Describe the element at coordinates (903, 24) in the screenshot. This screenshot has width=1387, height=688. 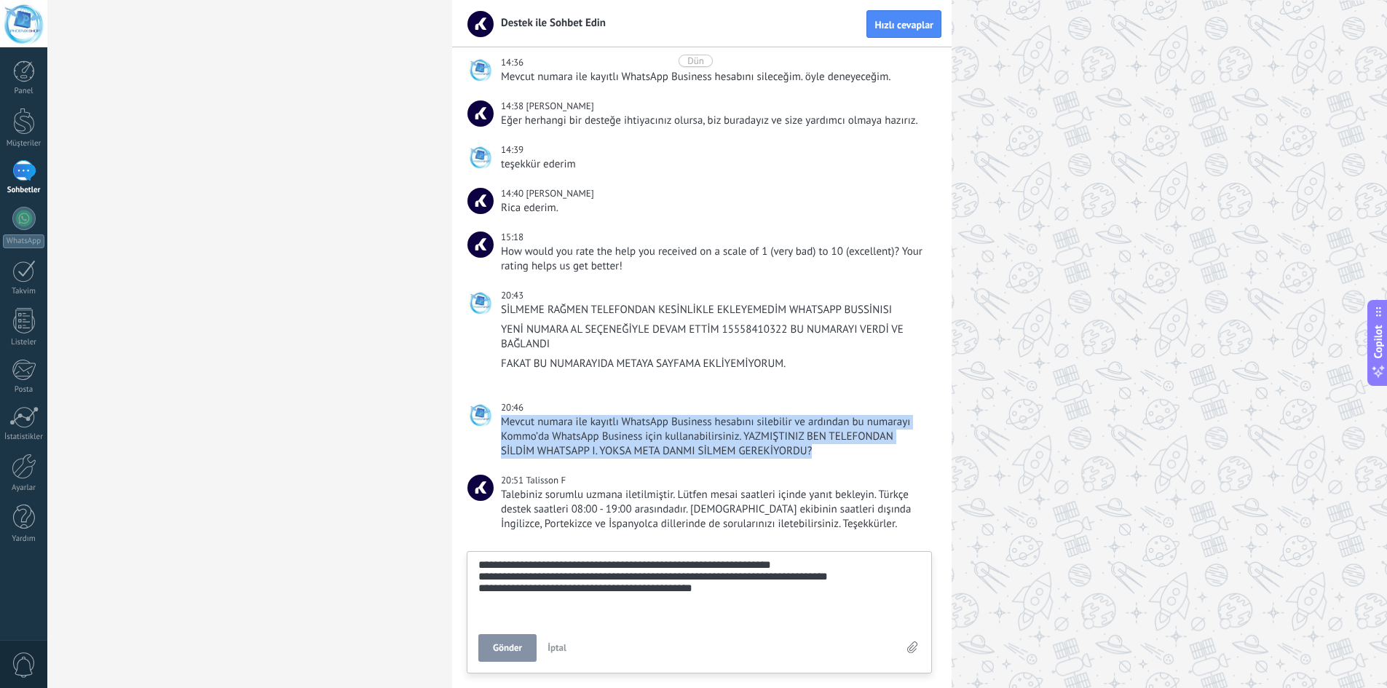
I see `button: Hızlı cevaplar` at that location.